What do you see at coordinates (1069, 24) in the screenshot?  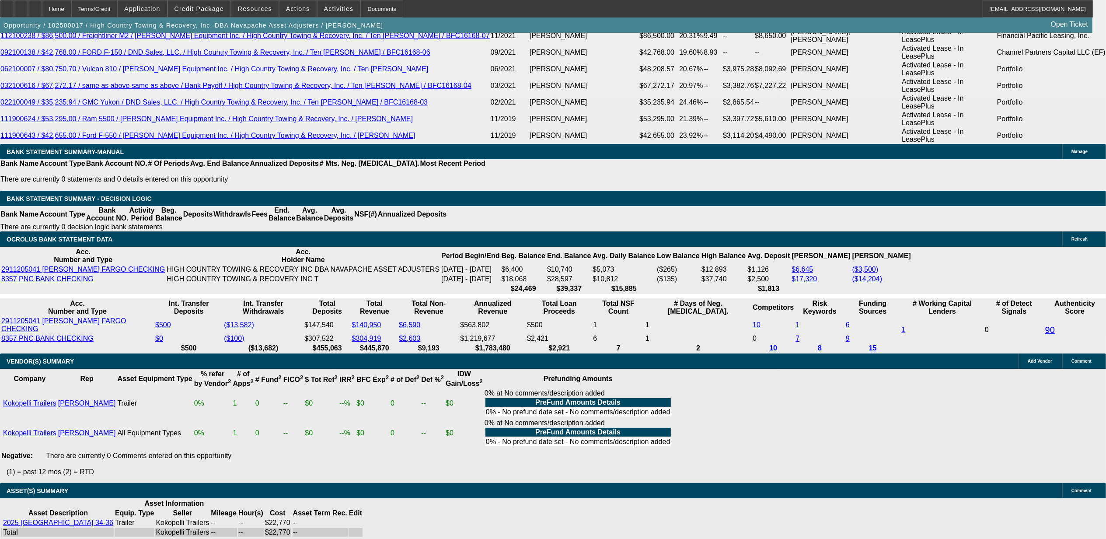 I see `a: Open Ticket` at bounding box center [1069, 24].